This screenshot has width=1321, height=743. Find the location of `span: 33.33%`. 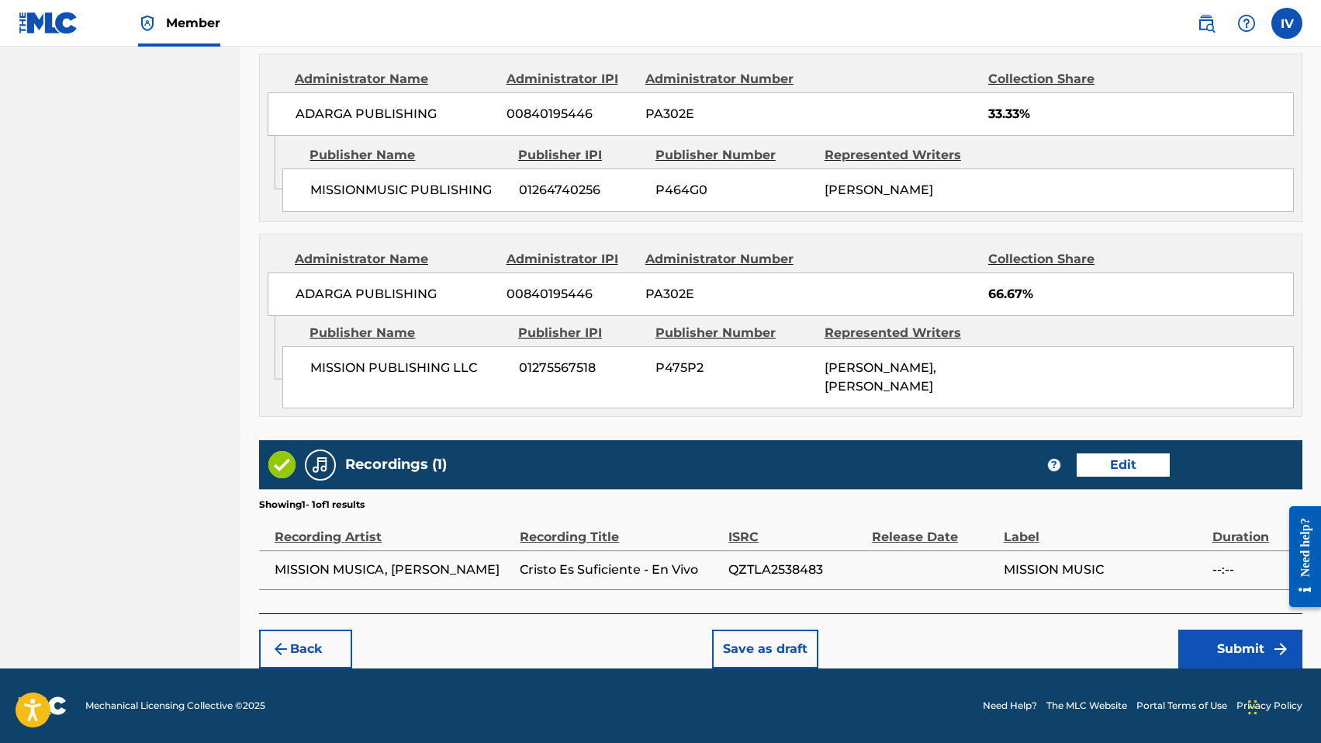

span: 33.33% is located at coordinates (1141, 114).